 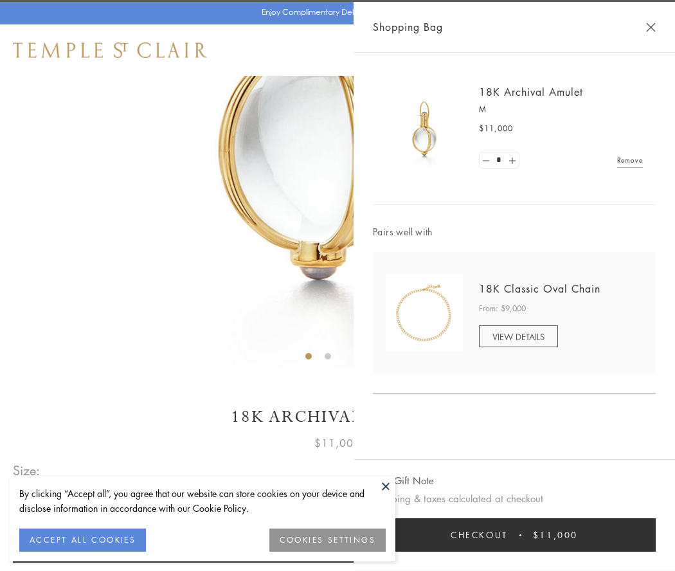 I want to click on button: Add Gift Note, so click(x=403, y=480).